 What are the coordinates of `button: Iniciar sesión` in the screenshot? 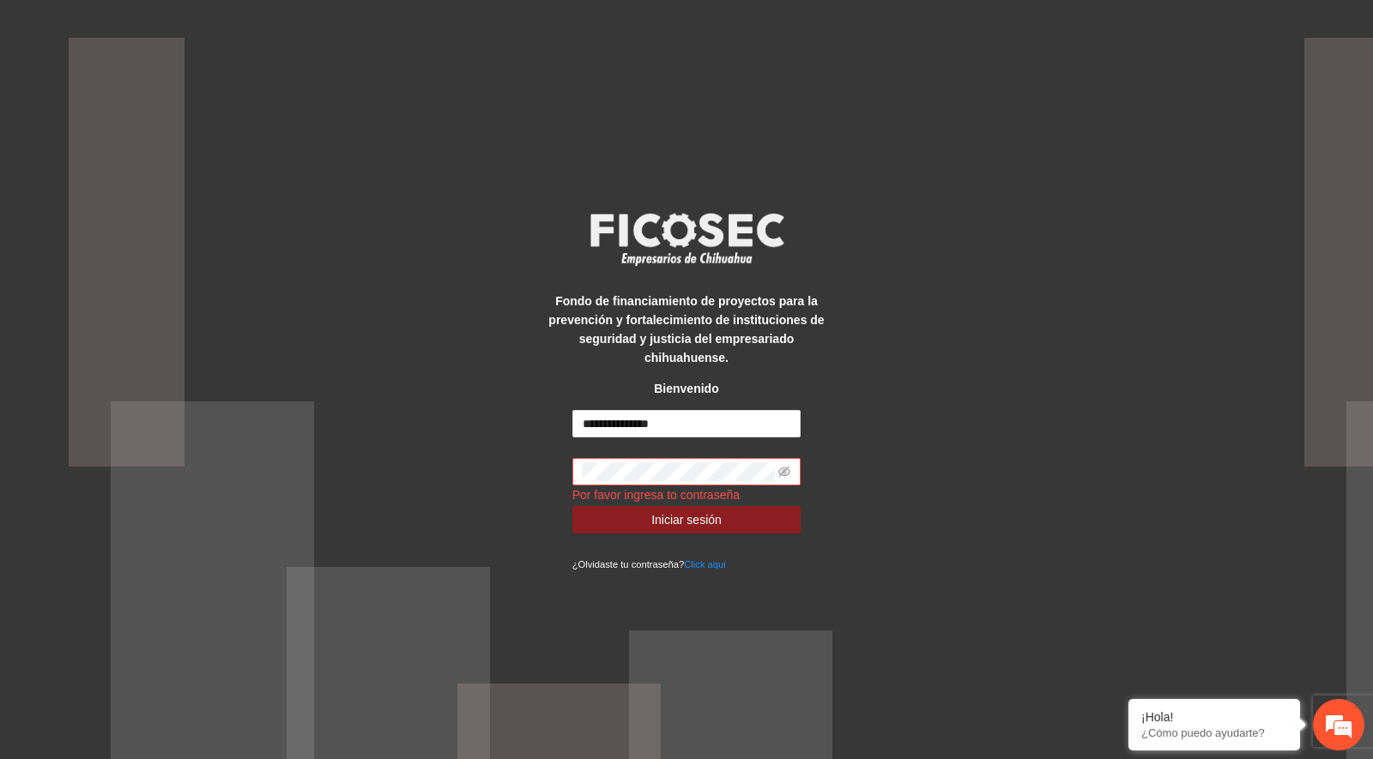 It's located at (686, 520).